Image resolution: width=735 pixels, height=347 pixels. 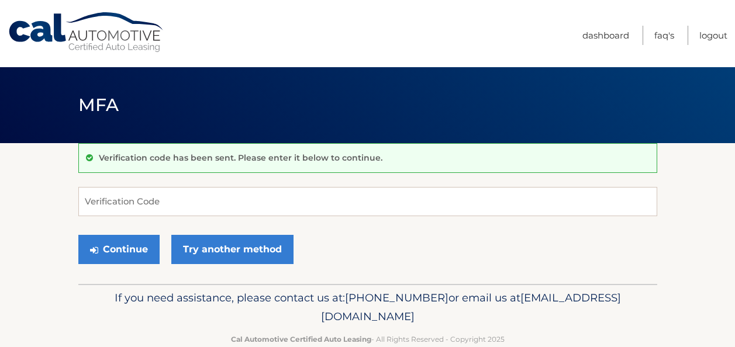 What do you see at coordinates (368, 308) in the screenshot?
I see `p: If you need assistance, please contact us at: or email us at` at bounding box center [368, 308].